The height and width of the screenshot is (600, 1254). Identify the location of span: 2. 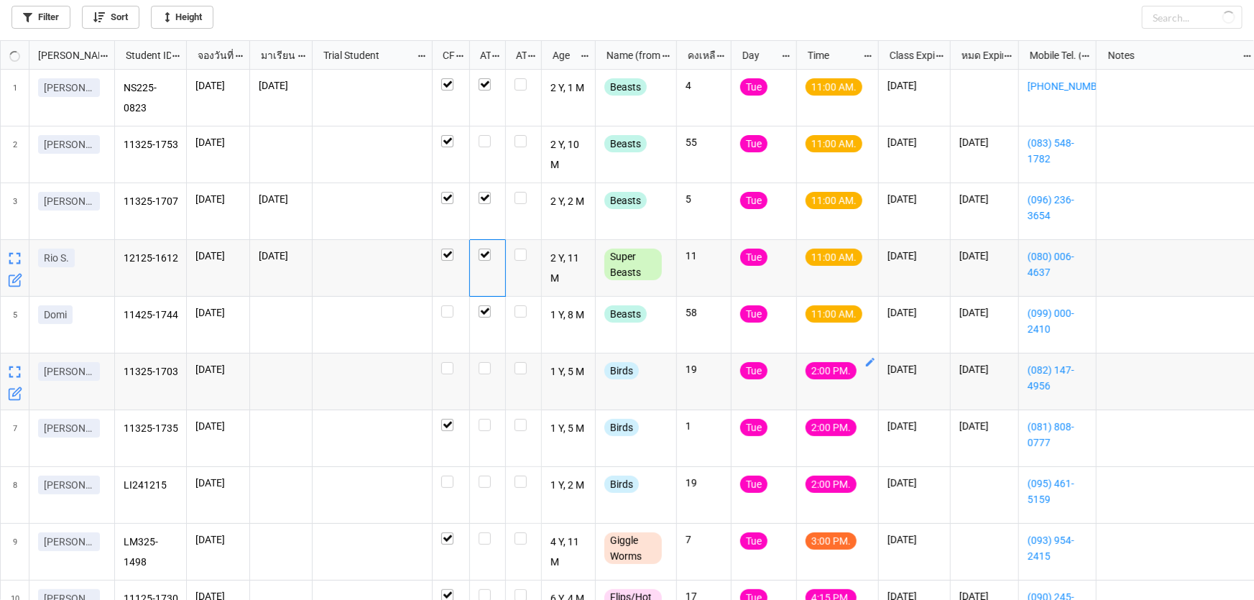
(15, 155).